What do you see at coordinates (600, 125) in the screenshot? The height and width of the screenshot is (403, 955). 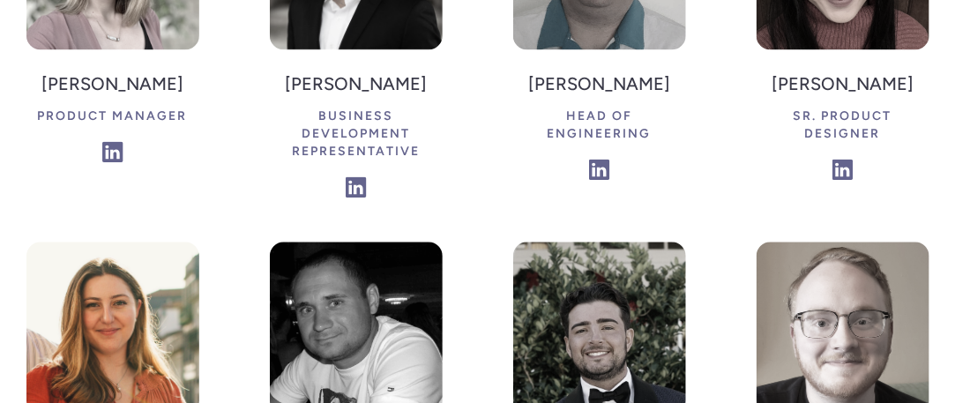 I see `div: Head of Engineering` at bounding box center [600, 125].